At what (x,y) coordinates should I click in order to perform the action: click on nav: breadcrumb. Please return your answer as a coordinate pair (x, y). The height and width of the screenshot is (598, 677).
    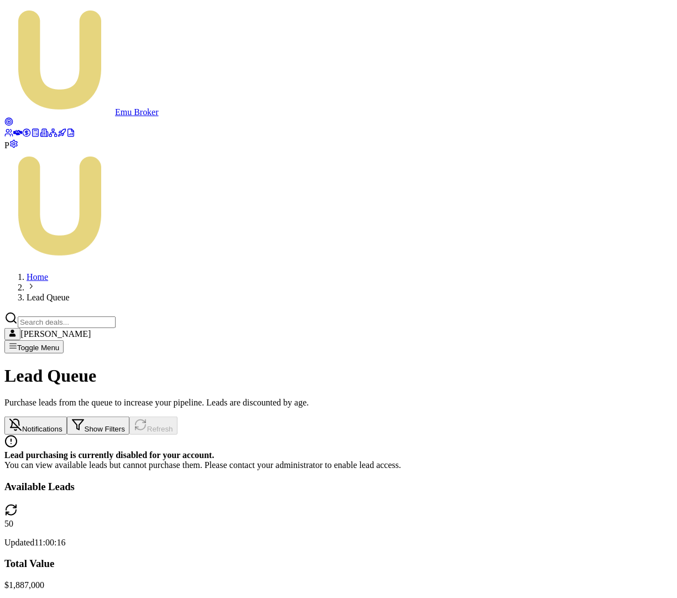
    Looking at the image, I should click on (338, 287).